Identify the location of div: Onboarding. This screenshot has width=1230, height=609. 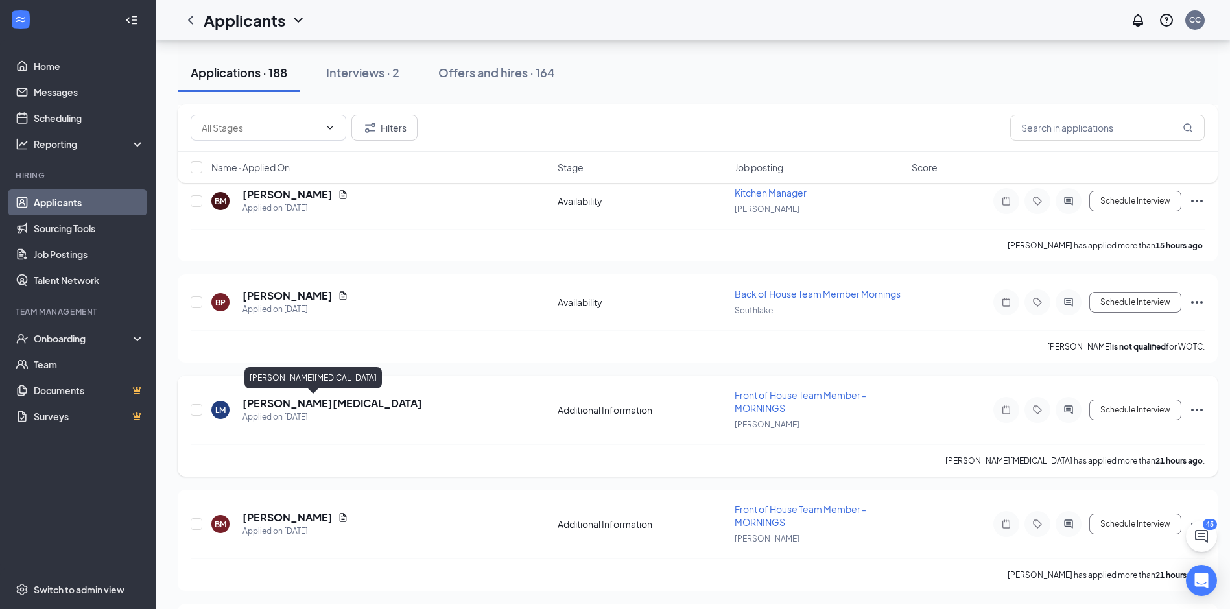
(84, 338).